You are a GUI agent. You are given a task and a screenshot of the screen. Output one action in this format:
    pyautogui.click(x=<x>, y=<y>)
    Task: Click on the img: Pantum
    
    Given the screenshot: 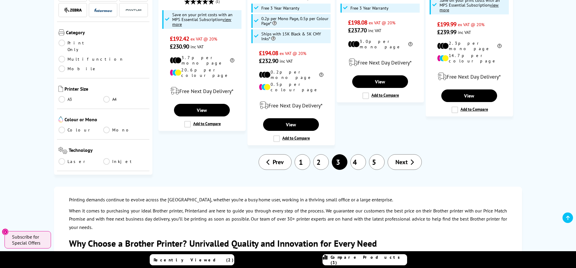 What is the action you would take?
    pyautogui.click(x=134, y=10)
    